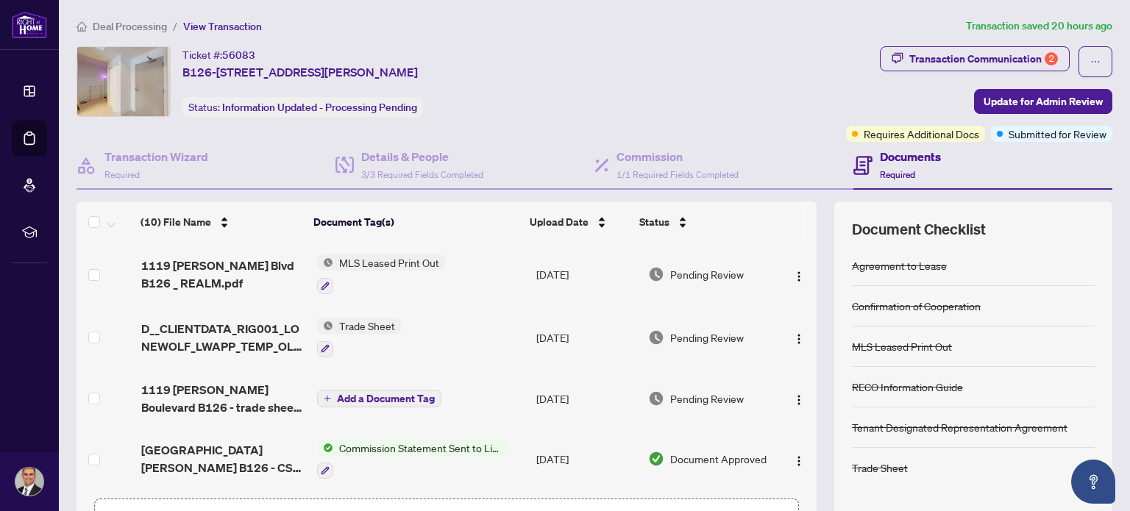  What do you see at coordinates (678, 174) in the screenshot?
I see `span: 1/1 Required Fields Completed` at bounding box center [678, 174].